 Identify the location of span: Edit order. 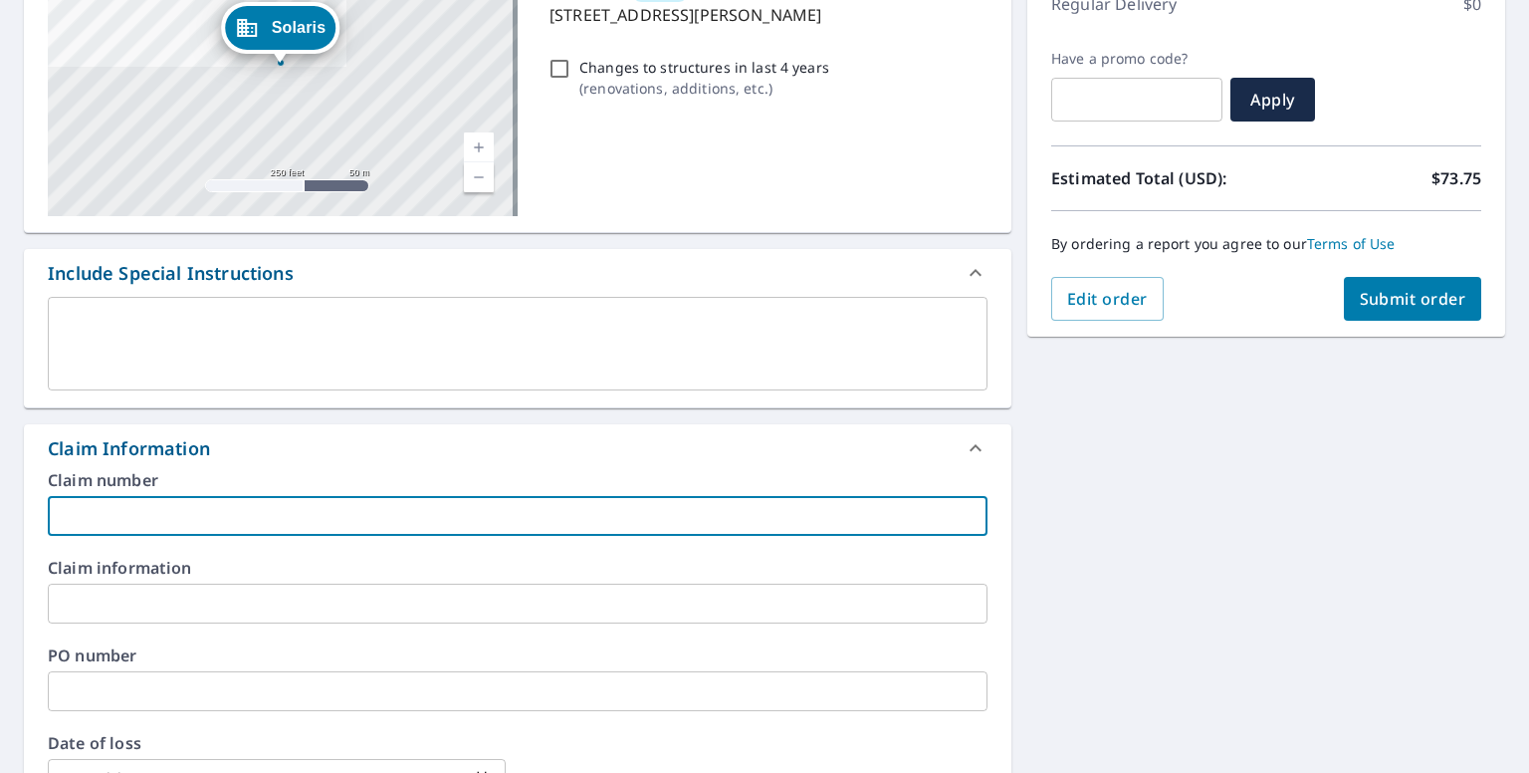
(1107, 299).